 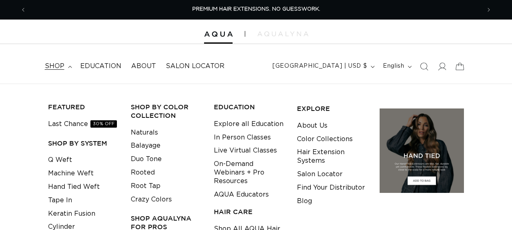 What do you see at coordinates (283, 34) in the screenshot?
I see `img: aqualyna.com` at bounding box center [283, 34].